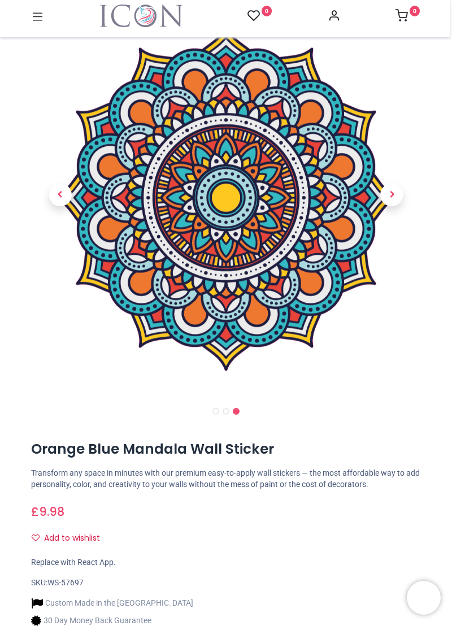  I want to click on a: Logo of Icon Wall Stickers, so click(141, 16).